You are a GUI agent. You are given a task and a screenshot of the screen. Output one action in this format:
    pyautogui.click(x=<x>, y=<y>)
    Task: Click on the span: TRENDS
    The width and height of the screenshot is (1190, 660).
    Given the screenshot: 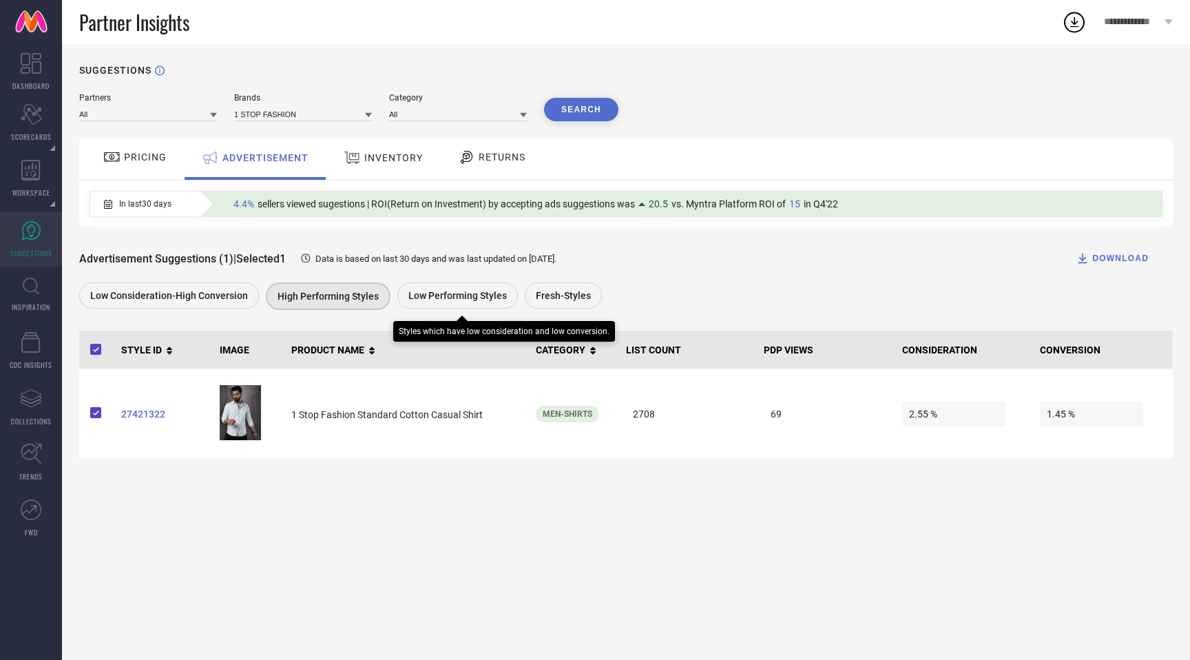 What is the action you would take?
    pyautogui.click(x=31, y=476)
    